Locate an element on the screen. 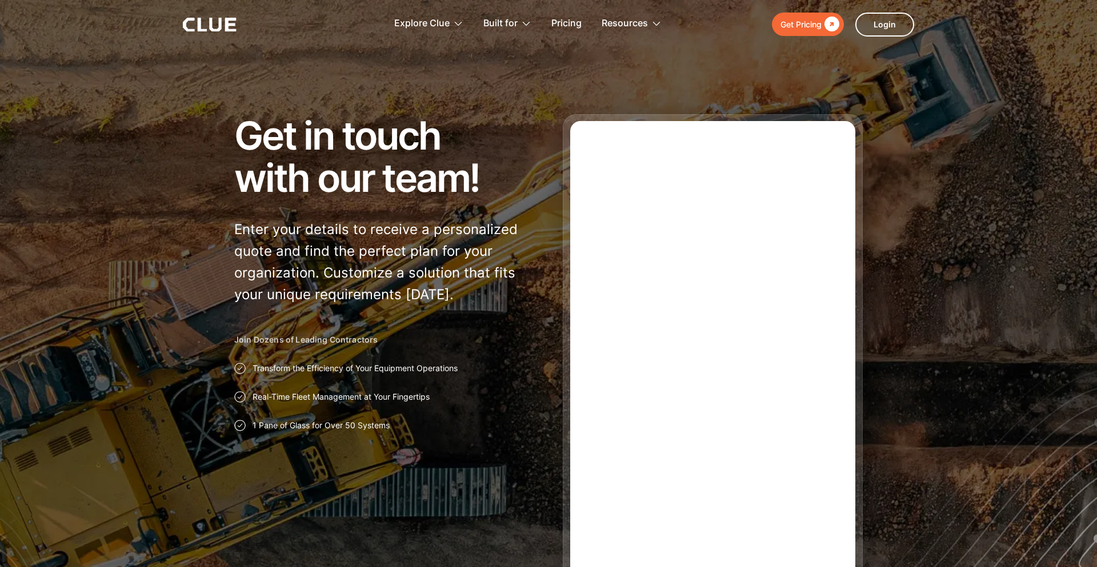  a: Login is located at coordinates (884, 25).